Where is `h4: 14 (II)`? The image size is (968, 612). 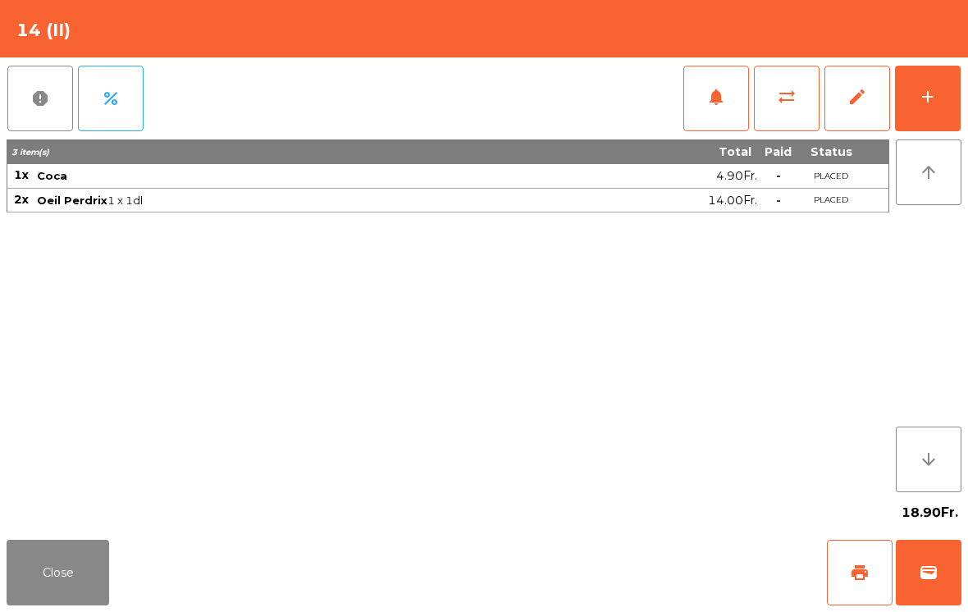
h4: 14 (II) is located at coordinates (43, 30).